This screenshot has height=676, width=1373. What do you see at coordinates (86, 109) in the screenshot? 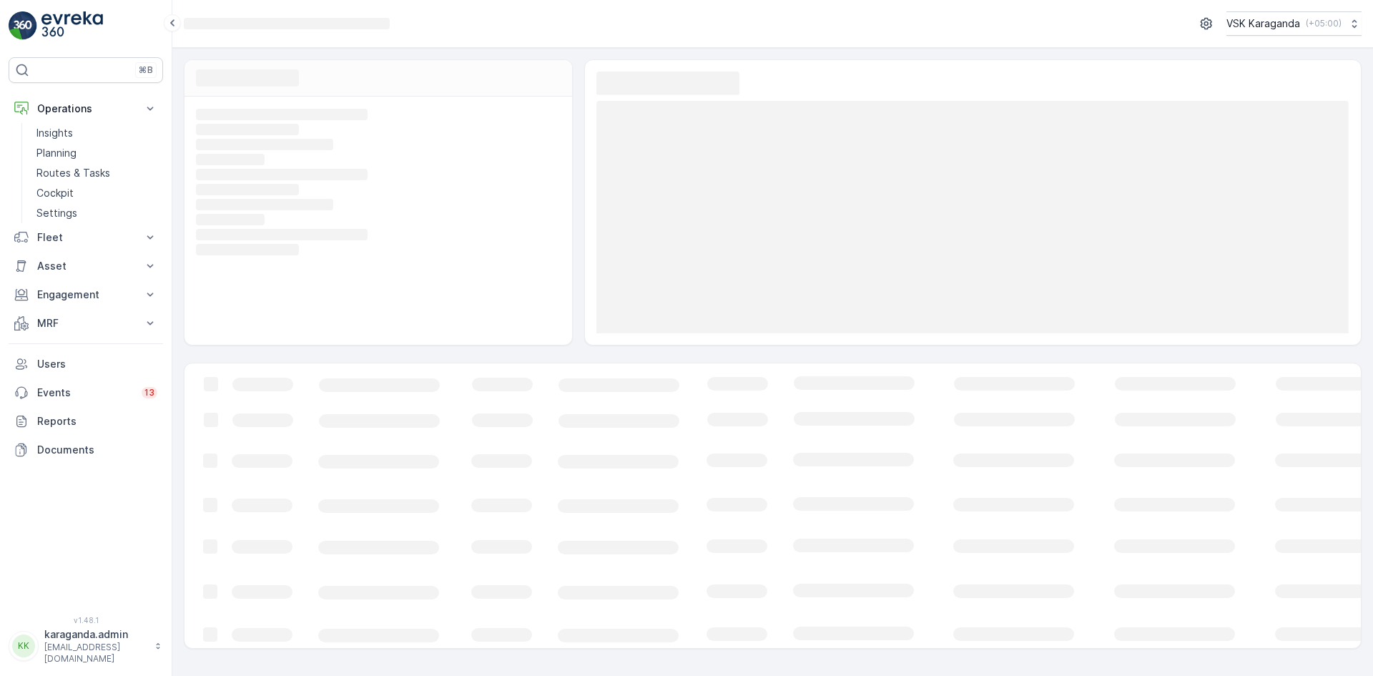
I see `p: Operations` at bounding box center [86, 109].